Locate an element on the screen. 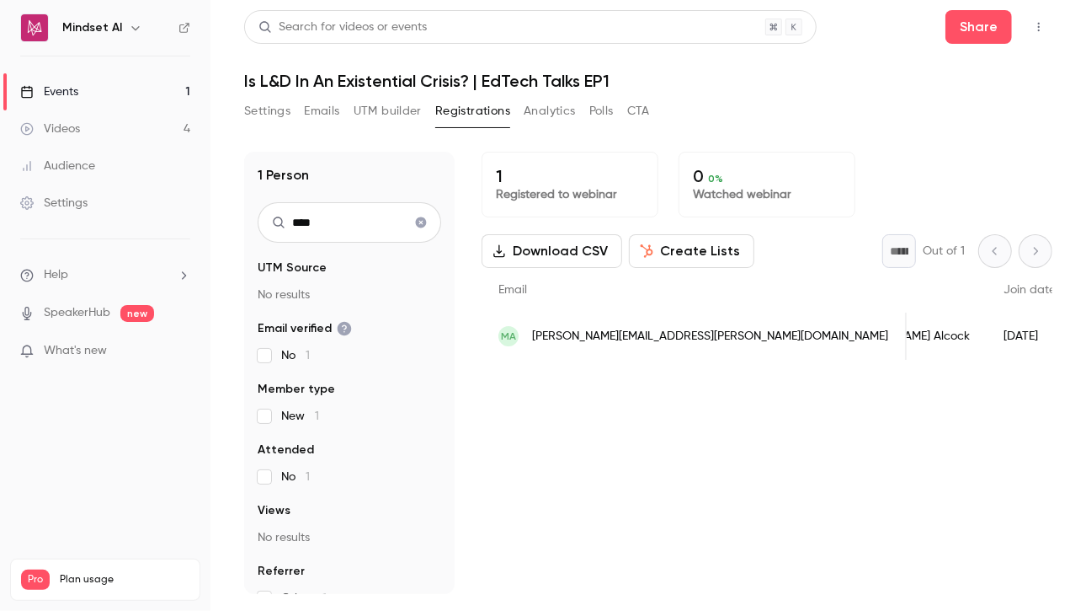 This screenshot has height=611, width=1086. span: UTM Source is located at coordinates (292, 268).